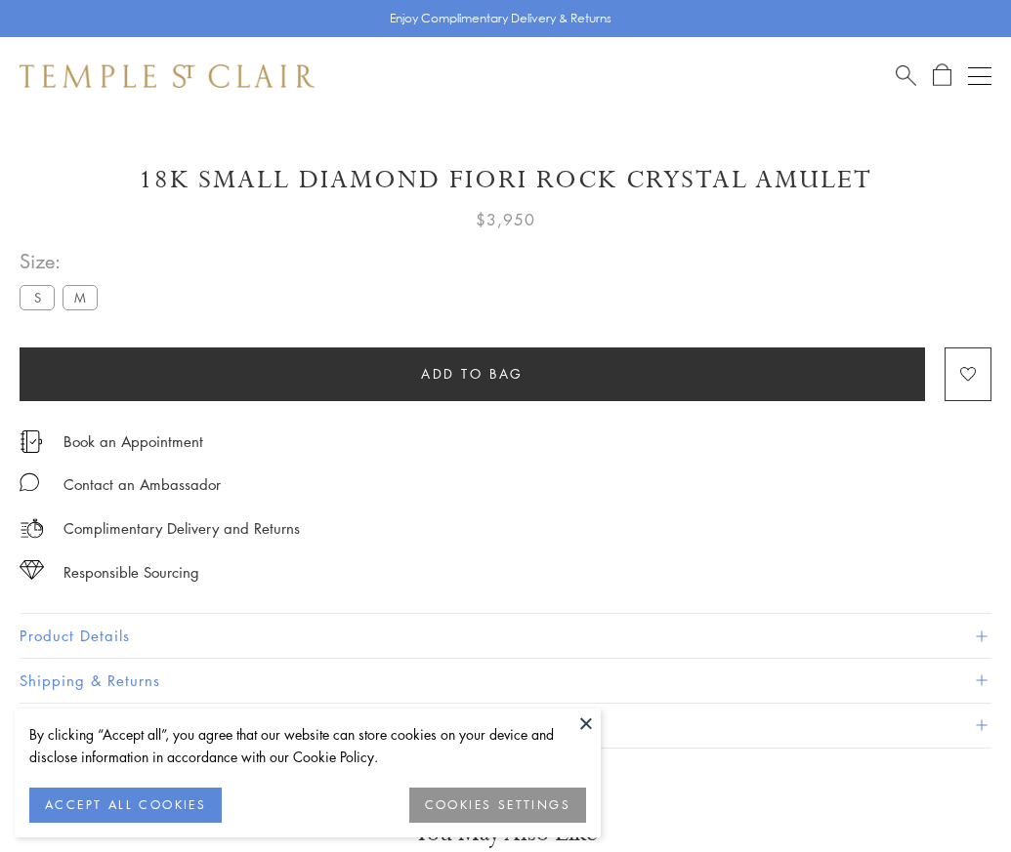 The height and width of the screenshot is (852, 1011). I want to click on a: Open Shopping Bag, so click(941, 75).